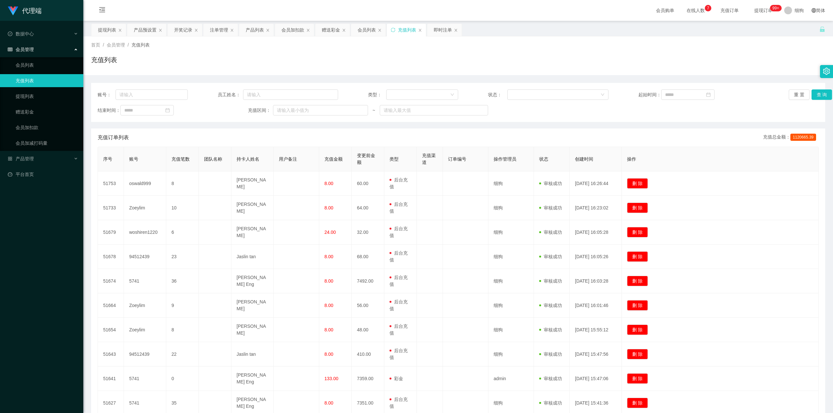  What do you see at coordinates (331, 30) in the screenshot?
I see `div: 赠送彩金` at bounding box center [331, 30].